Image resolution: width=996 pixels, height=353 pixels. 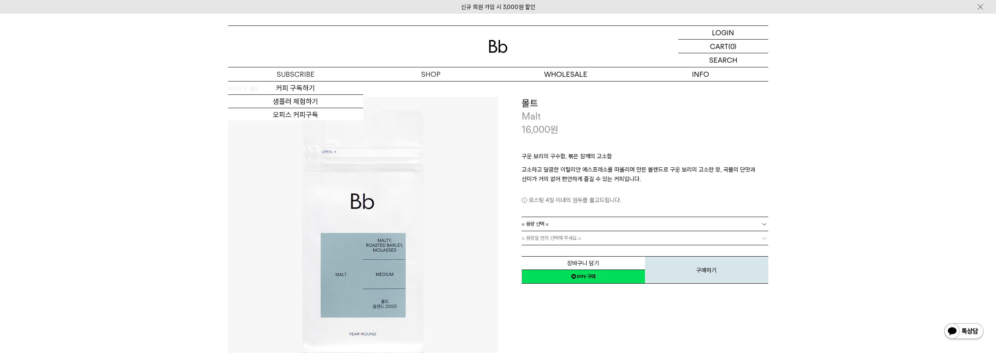 What do you see at coordinates (431, 74) in the screenshot?
I see `p: SHOP` at bounding box center [431, 74].